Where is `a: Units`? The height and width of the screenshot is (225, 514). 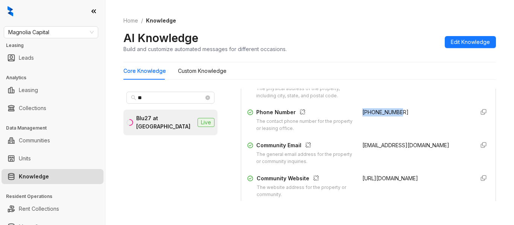
a: Units is located at coordinates (25, 159).